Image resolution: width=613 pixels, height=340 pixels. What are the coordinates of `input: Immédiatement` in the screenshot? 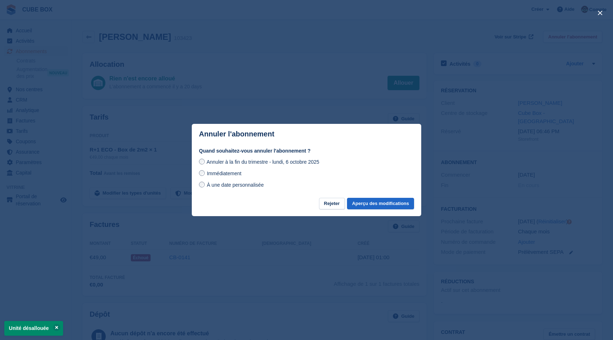 It's located at (202, 173).